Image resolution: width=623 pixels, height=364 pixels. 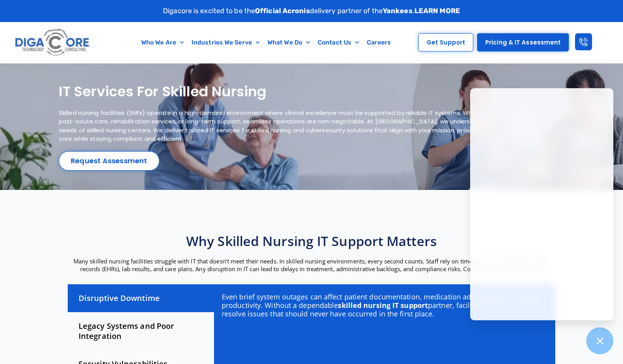 I want to click on span: Get Support, so click(x=445, y=42).